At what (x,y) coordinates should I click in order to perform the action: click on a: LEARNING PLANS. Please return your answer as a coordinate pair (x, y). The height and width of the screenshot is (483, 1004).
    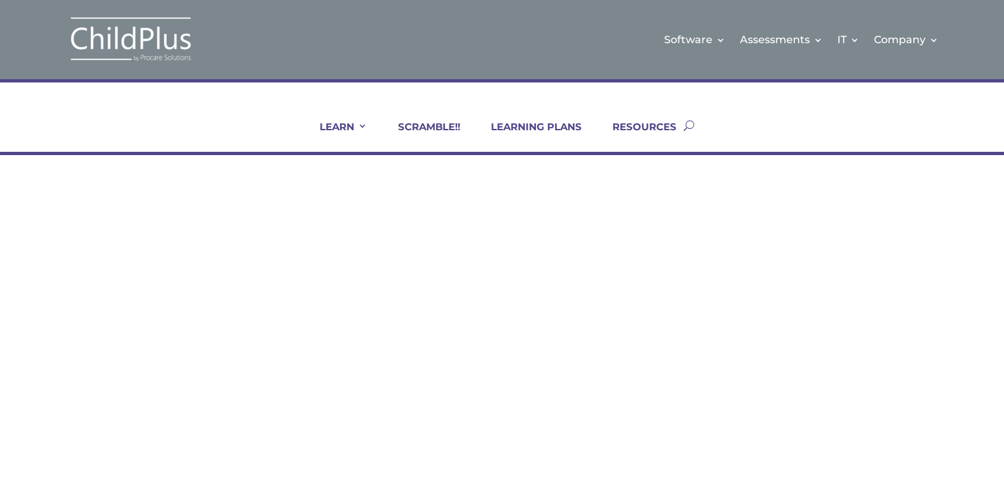
    Looking at the image, I should click on (528, 136).